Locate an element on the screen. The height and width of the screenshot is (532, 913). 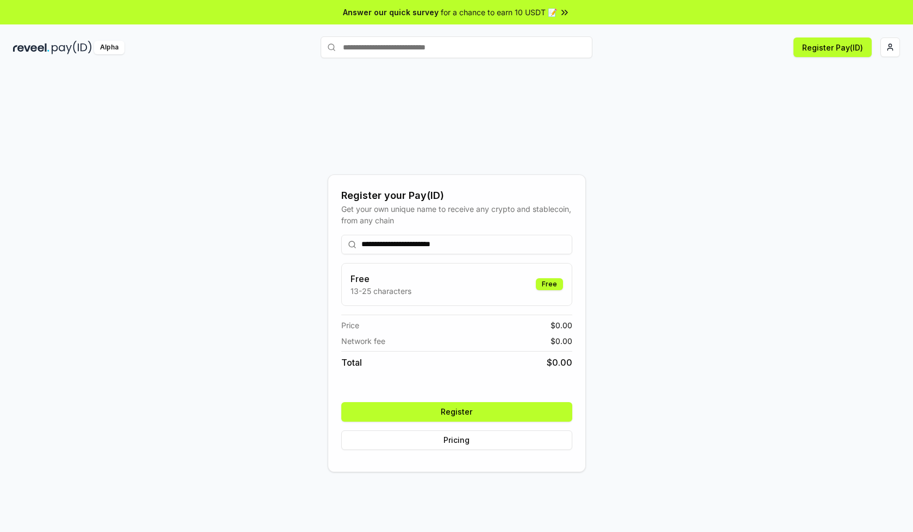
button: Register is located at coordinates (456, 412).